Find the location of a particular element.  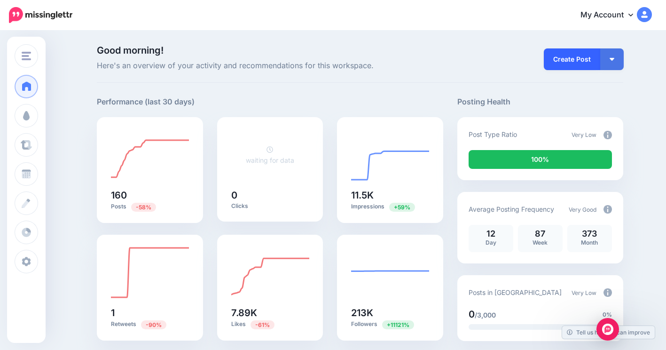

a: My Account is located at coordinates (612, 15).